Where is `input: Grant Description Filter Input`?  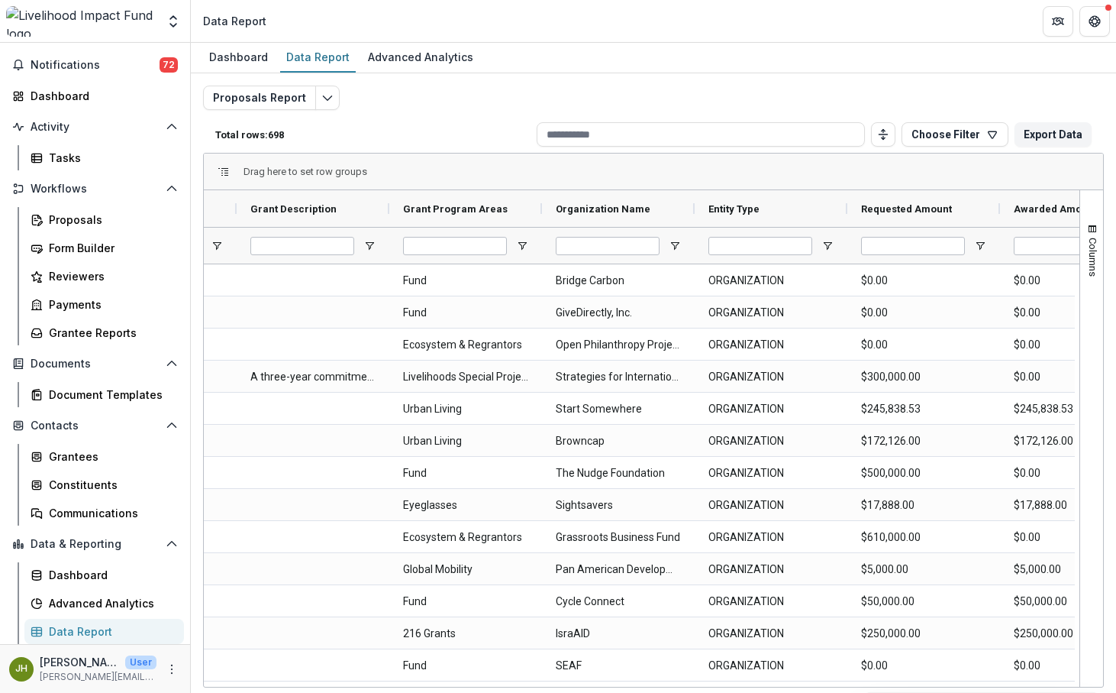 input: Grant Description Filter Input is located at coordinates (302, 246).